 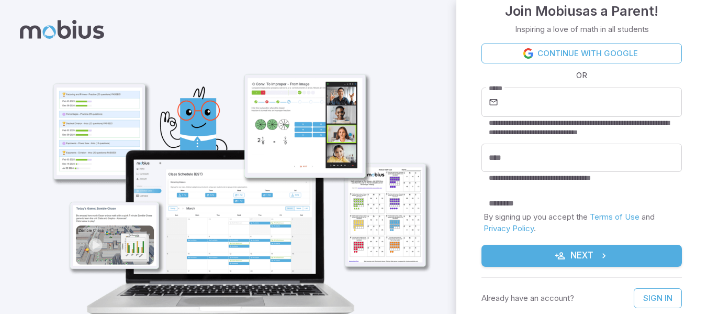 What do you see at coordinates (582, 256) in the screenshot?
I see `button: Next` at bounding box center [582, 256].